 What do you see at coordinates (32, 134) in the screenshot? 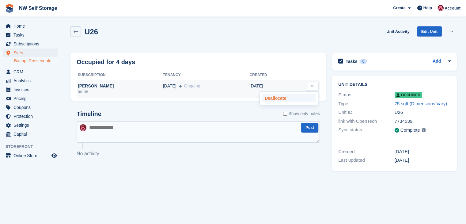
I see `span: Capital` at bounding box center [32, 134].